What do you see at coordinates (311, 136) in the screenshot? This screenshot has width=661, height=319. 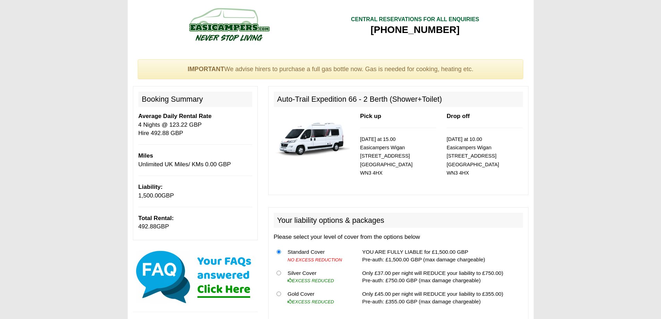 I see `img: 339.jpg` at bounding box center [311, 136].